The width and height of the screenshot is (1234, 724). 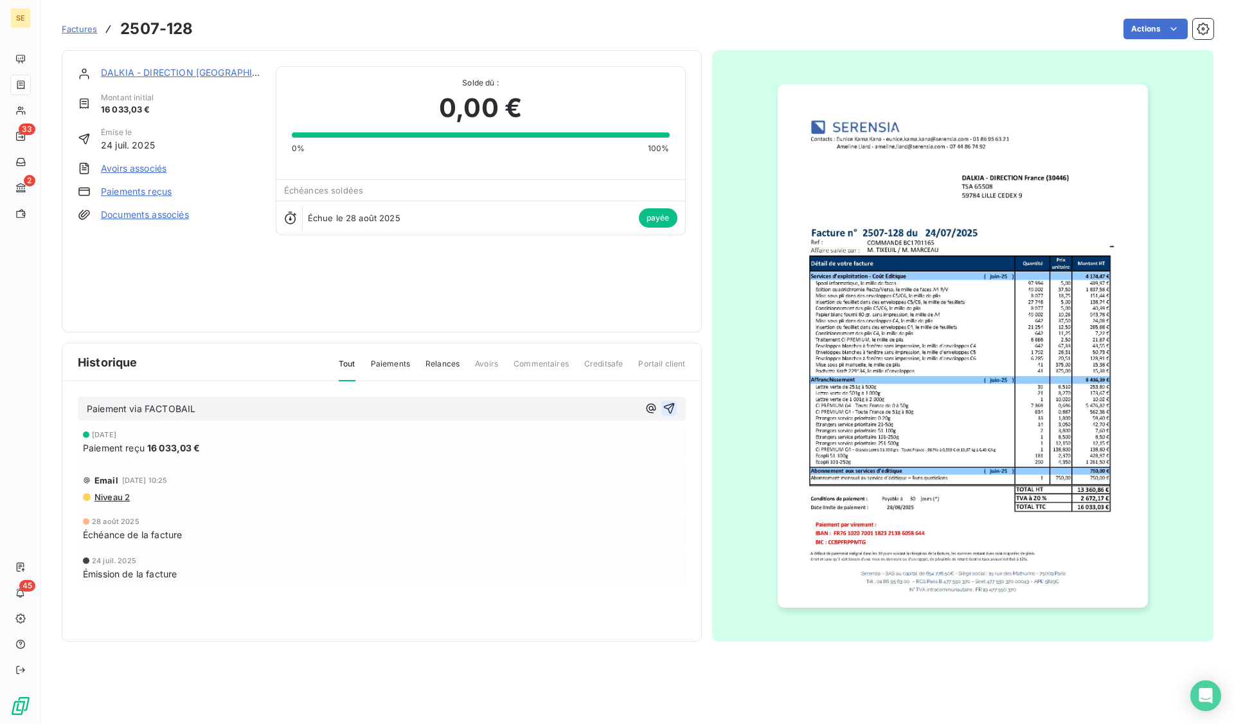 What do you see at coordinates (127, 98) in the screenshot?
I see `span: Montant initial` at bounding box center [127, 98].